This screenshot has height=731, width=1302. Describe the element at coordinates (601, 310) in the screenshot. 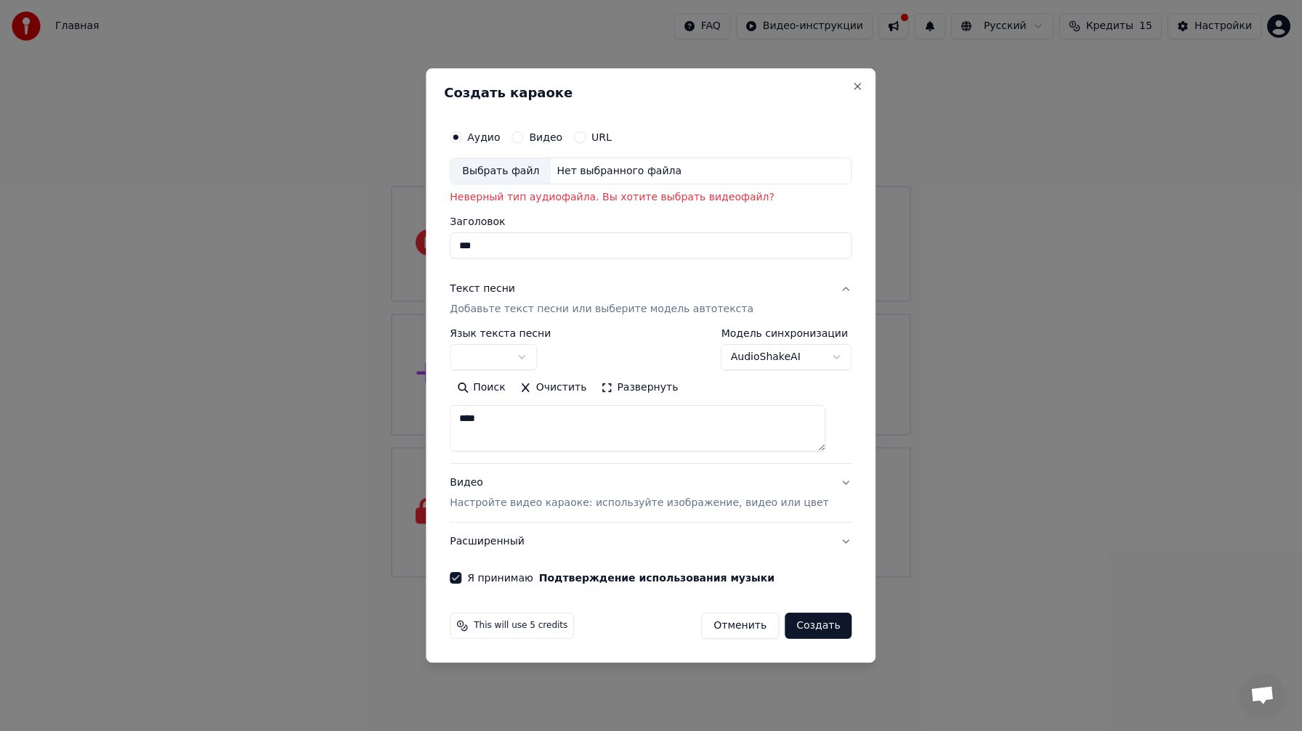

I see `p: Добавьте текст песни или выберите модель автотекста` at that location.